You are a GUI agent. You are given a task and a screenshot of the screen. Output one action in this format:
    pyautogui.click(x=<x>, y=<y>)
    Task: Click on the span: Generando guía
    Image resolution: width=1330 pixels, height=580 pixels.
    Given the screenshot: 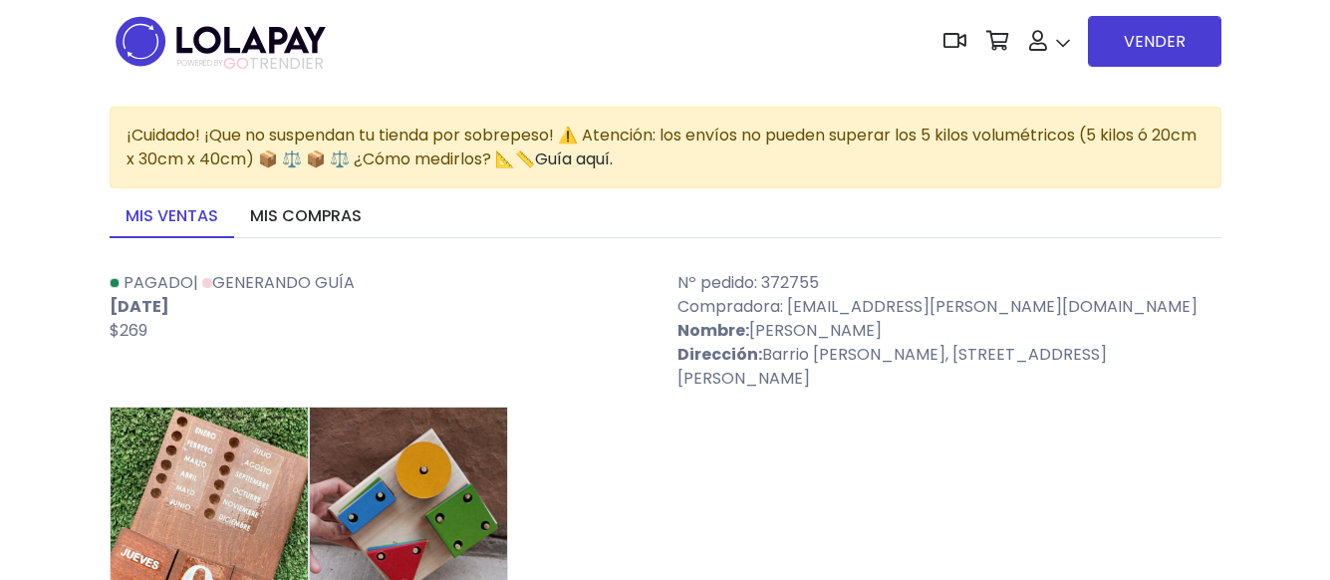 What is the action you would take?
    pyautogui.click(x=276, y=282)
    